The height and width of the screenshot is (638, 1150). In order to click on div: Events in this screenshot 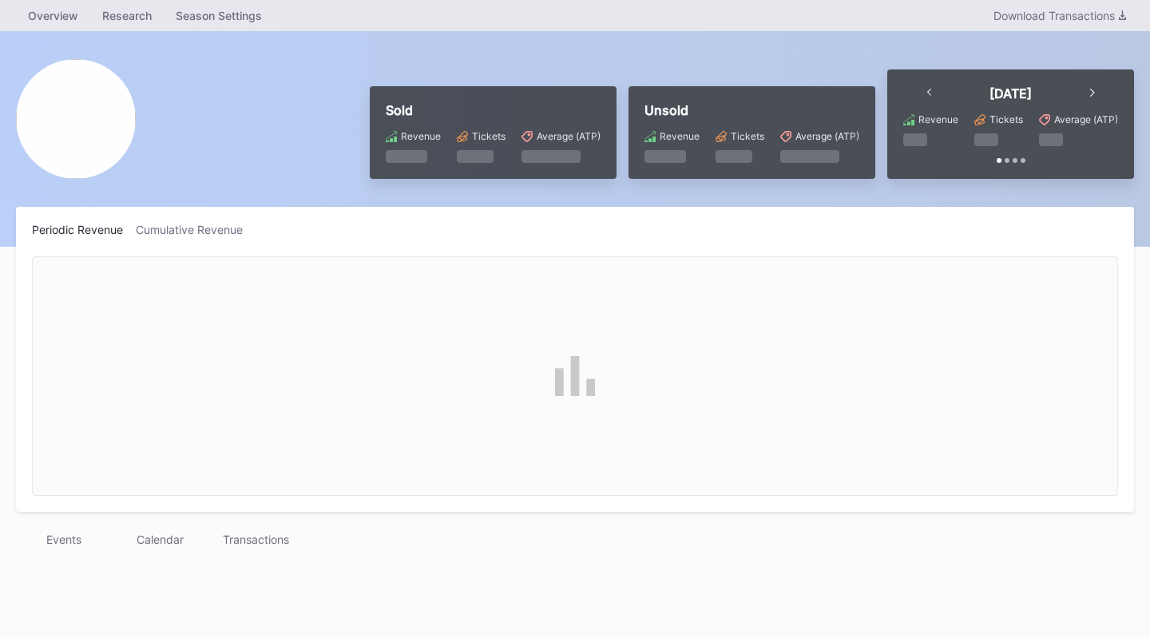, I will do `click(64, 539)`.